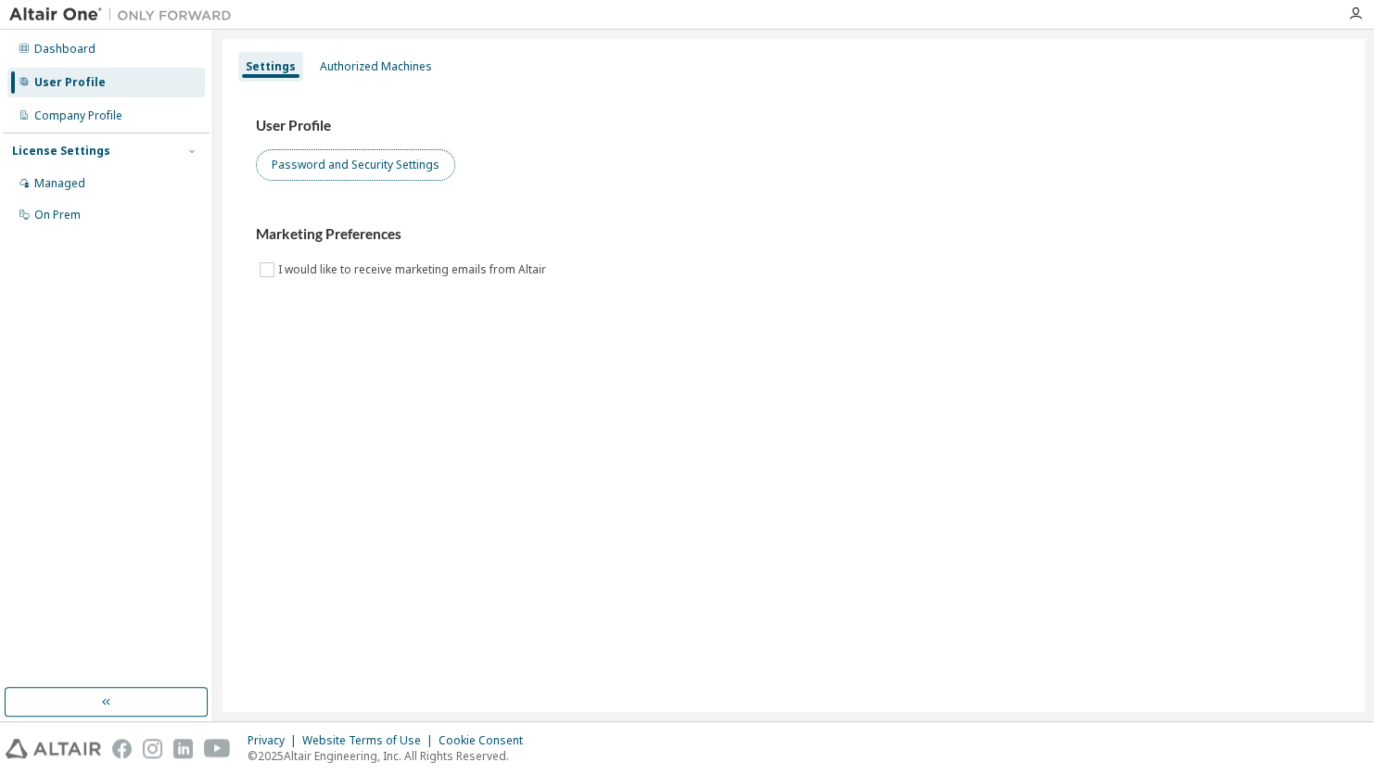 This screenshot has width=1374, height=775. Describe the element at coordinates (414, 270) in the screenshot. I see `label: I would like to receive marketing emails from Altair` at that location.